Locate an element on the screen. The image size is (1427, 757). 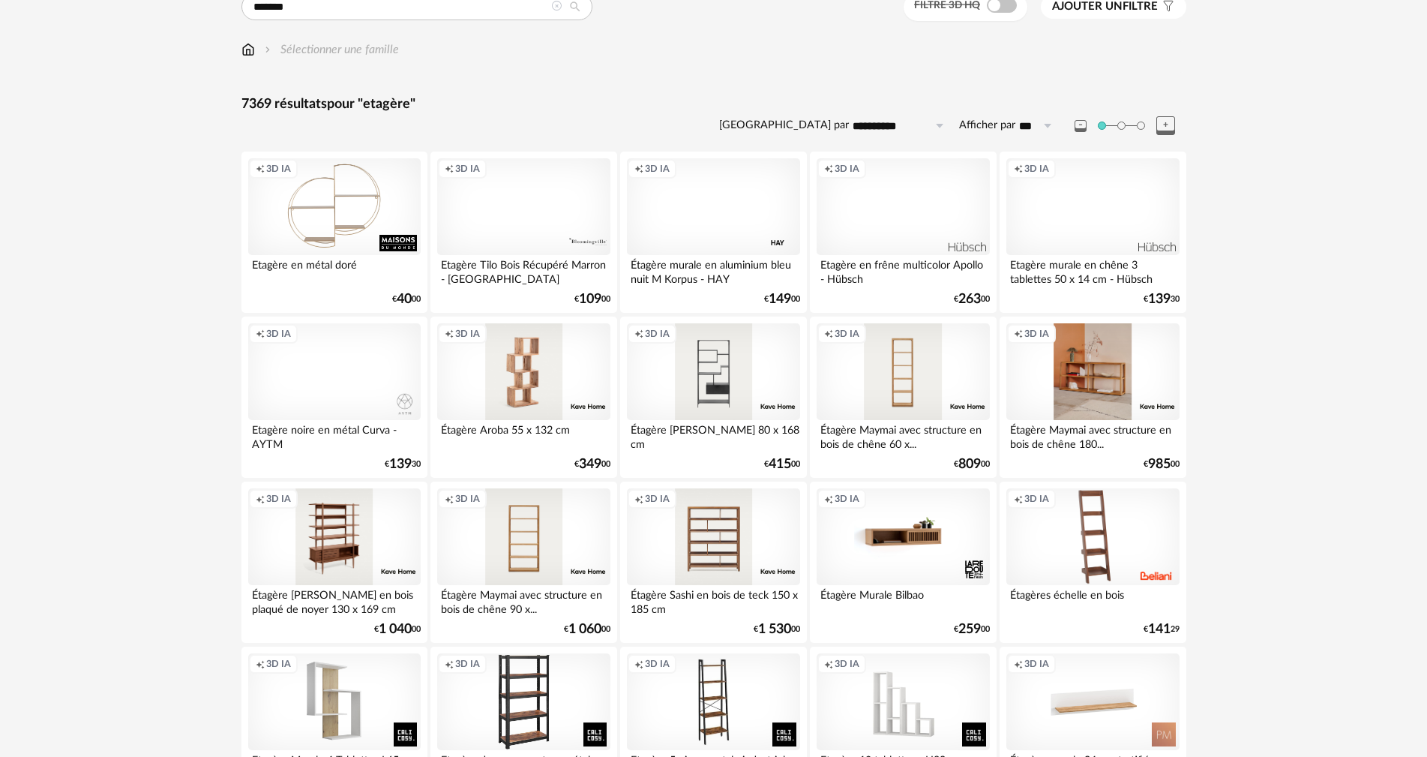
span: 1 530 is located at coordinates (775, 629).